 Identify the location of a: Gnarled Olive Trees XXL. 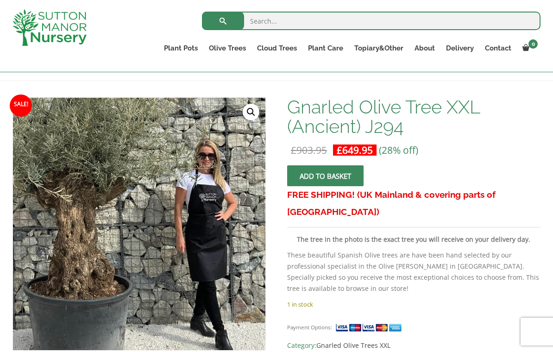
(354, 345).